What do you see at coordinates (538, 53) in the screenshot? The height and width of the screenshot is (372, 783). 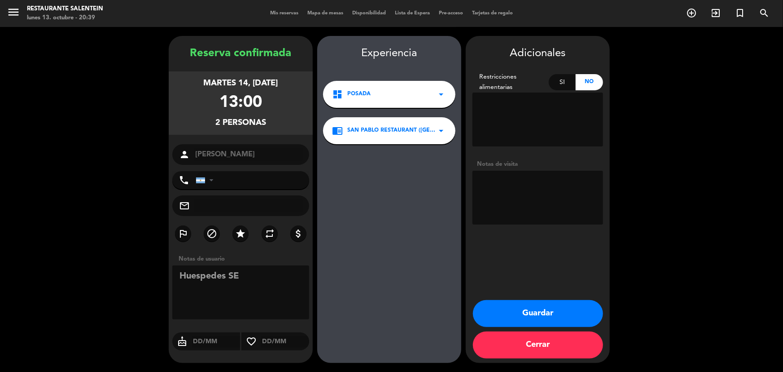 I see `div: Adicionales` at bounding box center [538, 53].